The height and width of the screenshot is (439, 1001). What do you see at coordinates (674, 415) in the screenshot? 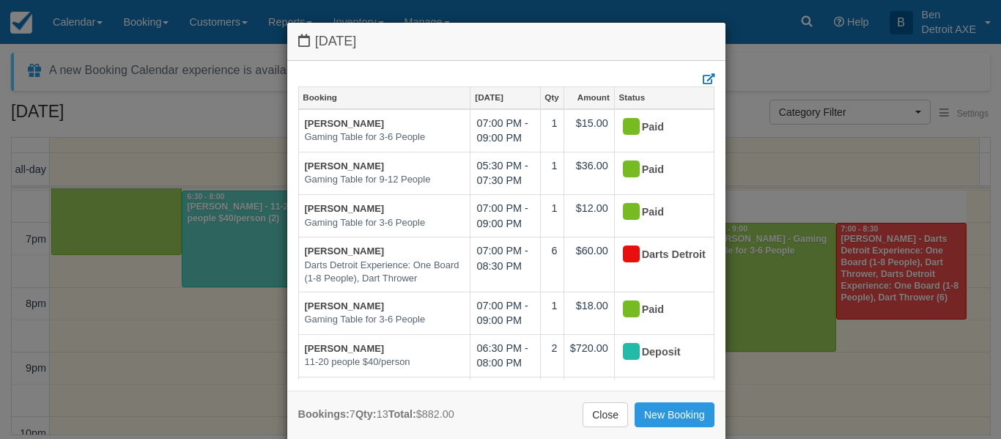
I see `a: New Booking` at bounding box center [674, 415].